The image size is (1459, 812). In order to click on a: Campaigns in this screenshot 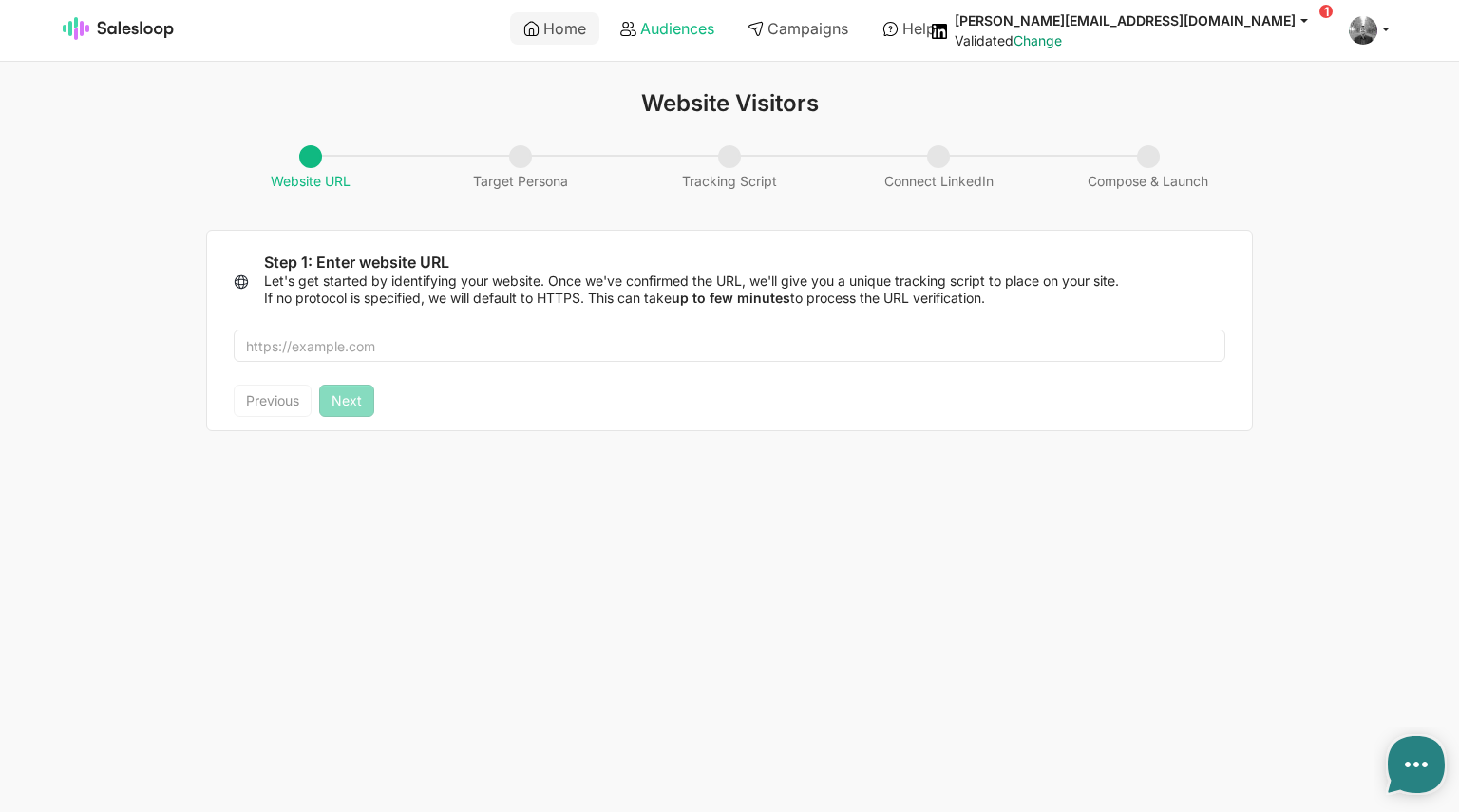, I will do `click(798, 29)`.